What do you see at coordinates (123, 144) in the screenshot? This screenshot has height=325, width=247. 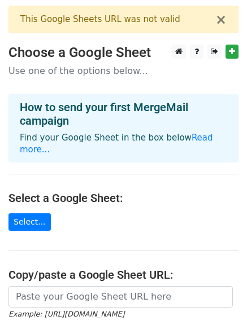 I see `p: Find your Google Sheet in the box below` at bounding box center [123, 144].